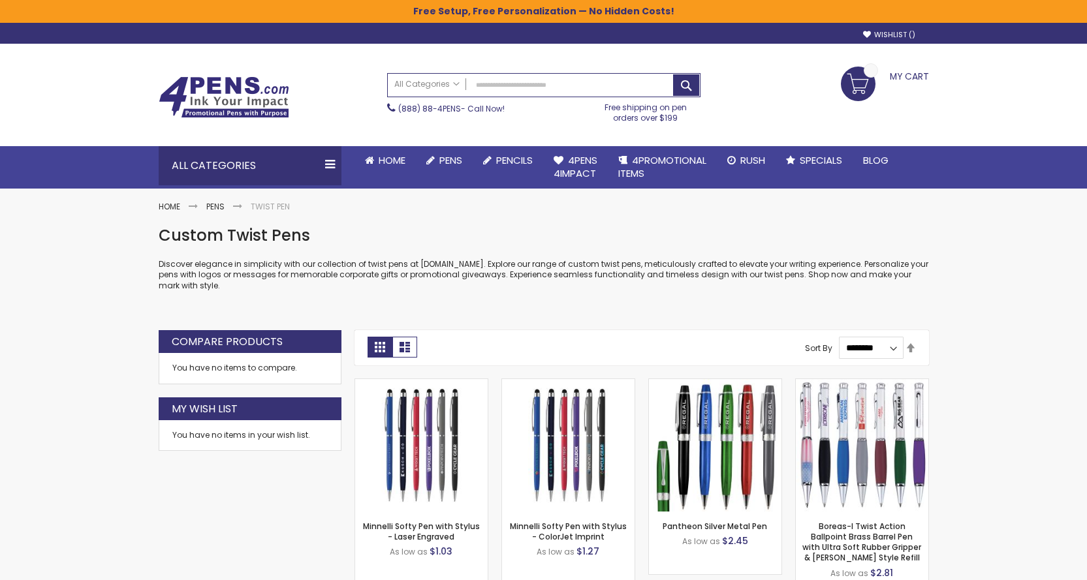 The width and height of the screenshot is (1087, 580). I want to click on img: Minnelli Softy Pen with Stylus - Laser Engraved, so click(421, 445).